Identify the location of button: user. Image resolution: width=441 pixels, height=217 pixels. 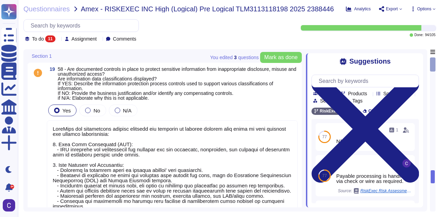
(11, 206).